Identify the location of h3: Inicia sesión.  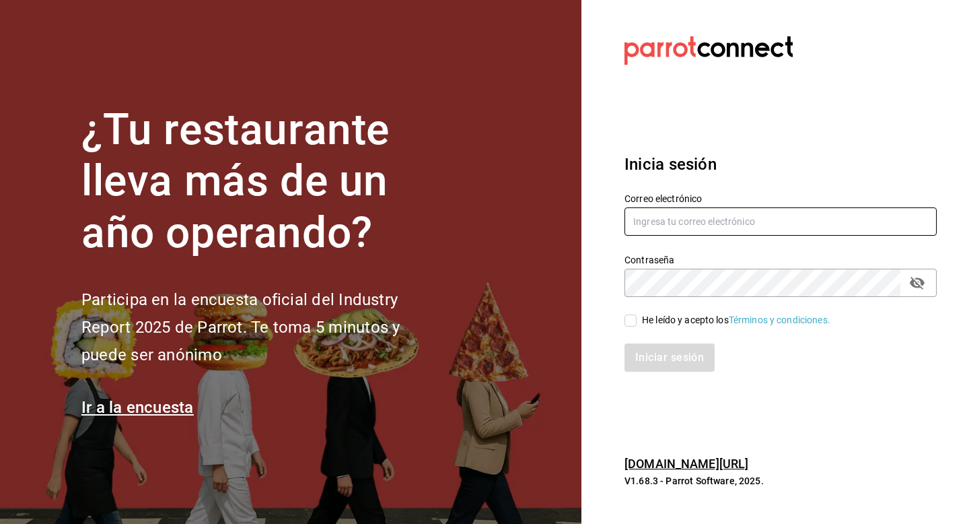
(781, 164).